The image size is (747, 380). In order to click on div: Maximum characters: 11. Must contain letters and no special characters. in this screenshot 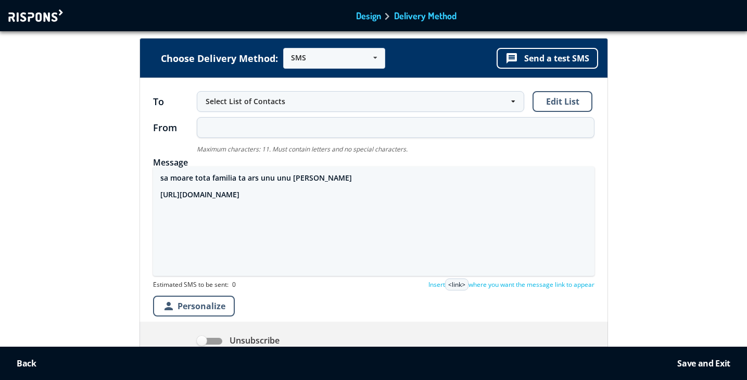, I will do `click(396, 149)`.